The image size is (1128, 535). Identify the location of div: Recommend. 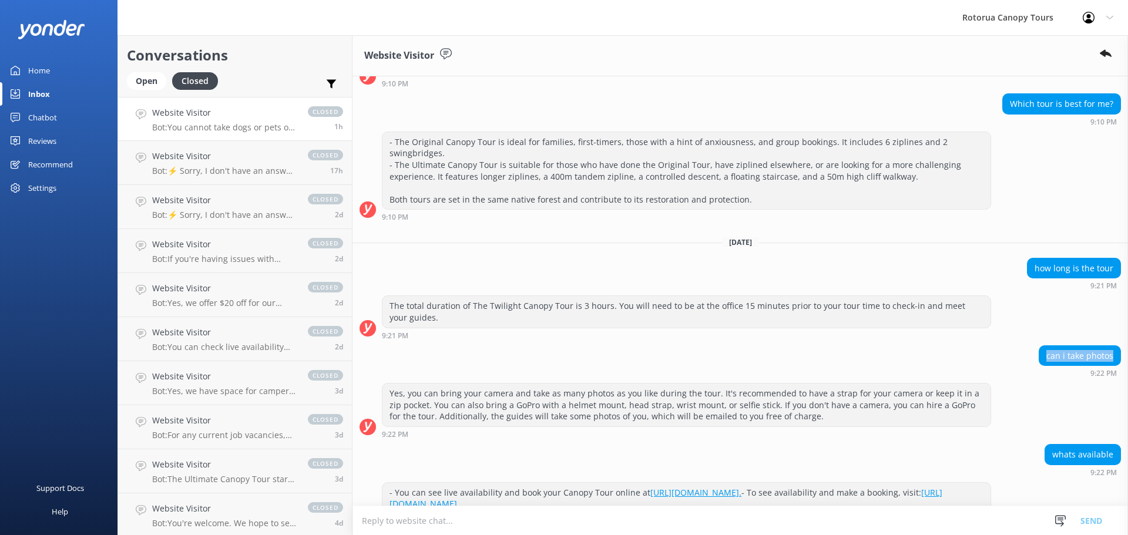
(51, 165).